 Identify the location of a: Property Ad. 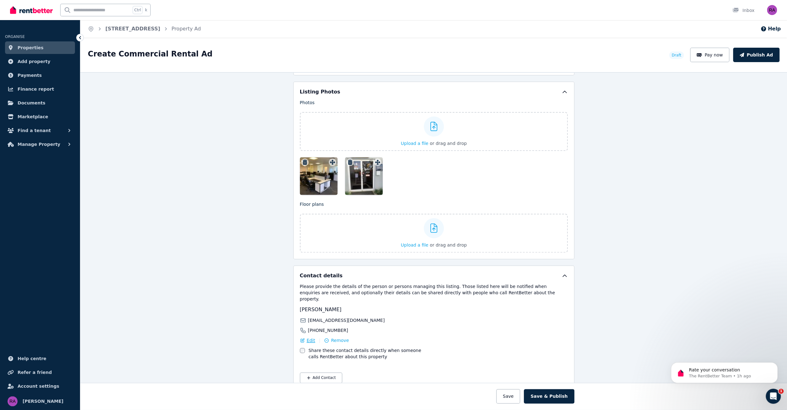
(186, 29).